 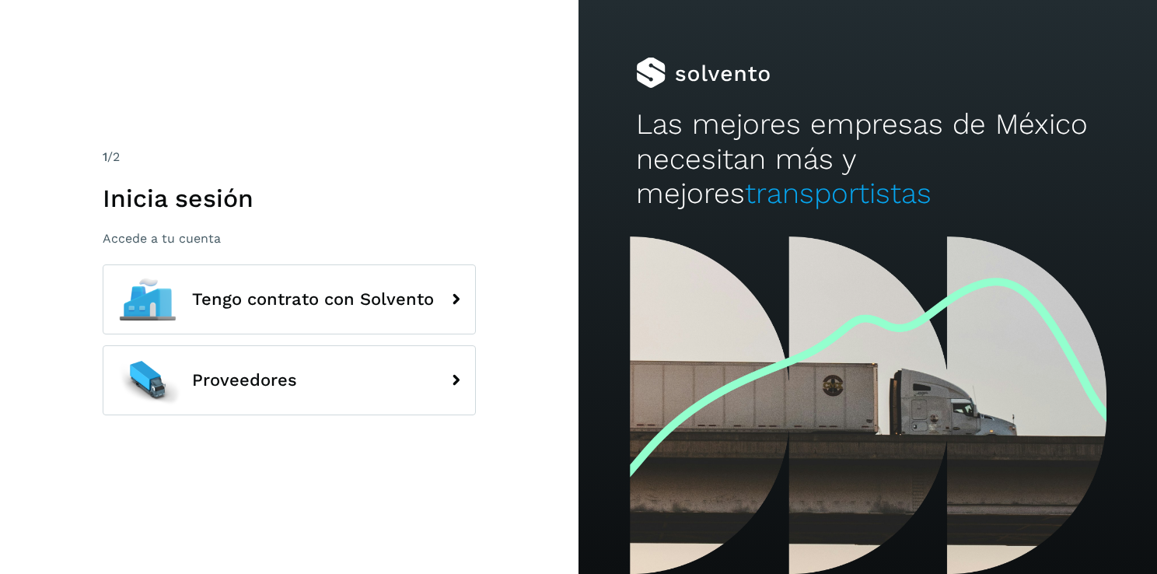 I want to click on span: Tengo contrato con Solvento, so click(x=313, y=299).